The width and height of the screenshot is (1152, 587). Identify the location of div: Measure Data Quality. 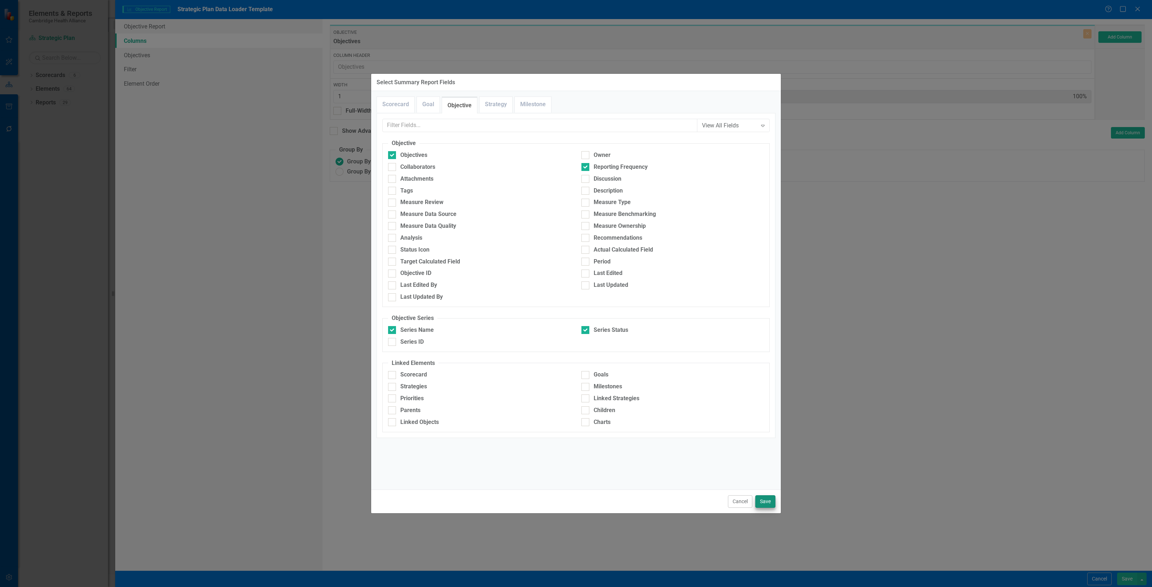
(428, 226).